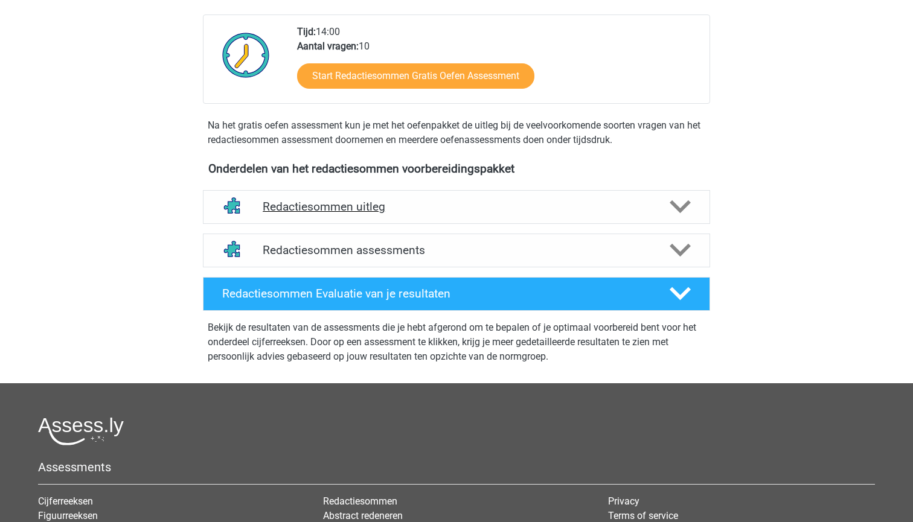 The image size is (913, 522). What do you see at coordinates (456, 206) in the screenshot?
I see `h4: Redactiesommen uitleg` at bounding box center [456, 206].